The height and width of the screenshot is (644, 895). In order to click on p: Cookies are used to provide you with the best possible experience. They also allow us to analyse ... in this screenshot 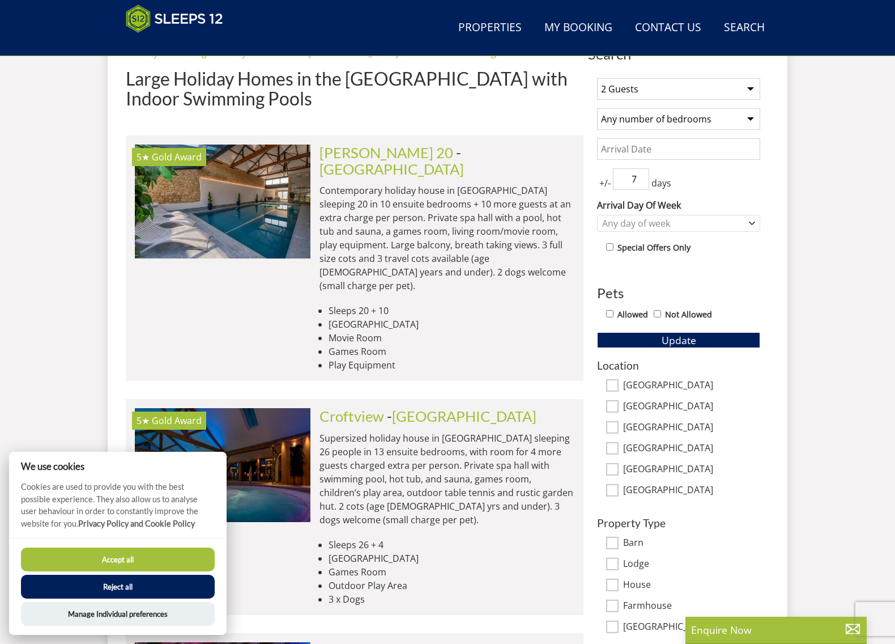, I will do `click(118, 509)`.